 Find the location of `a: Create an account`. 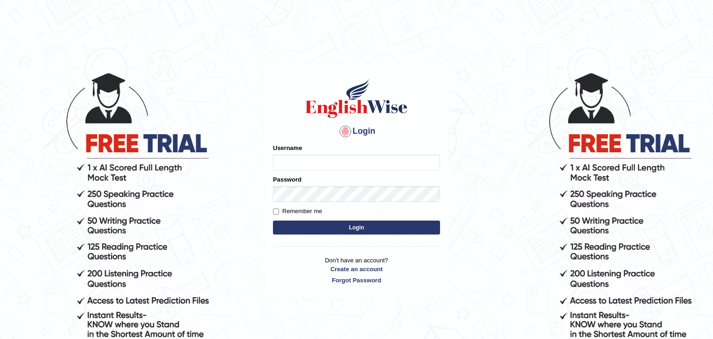

a: Create an account is located at coordinates (357, 269).